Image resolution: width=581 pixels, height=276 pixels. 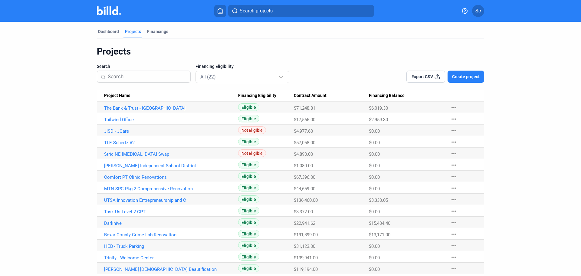 I want to click on button: Search projects, so click(x=301, y=11).